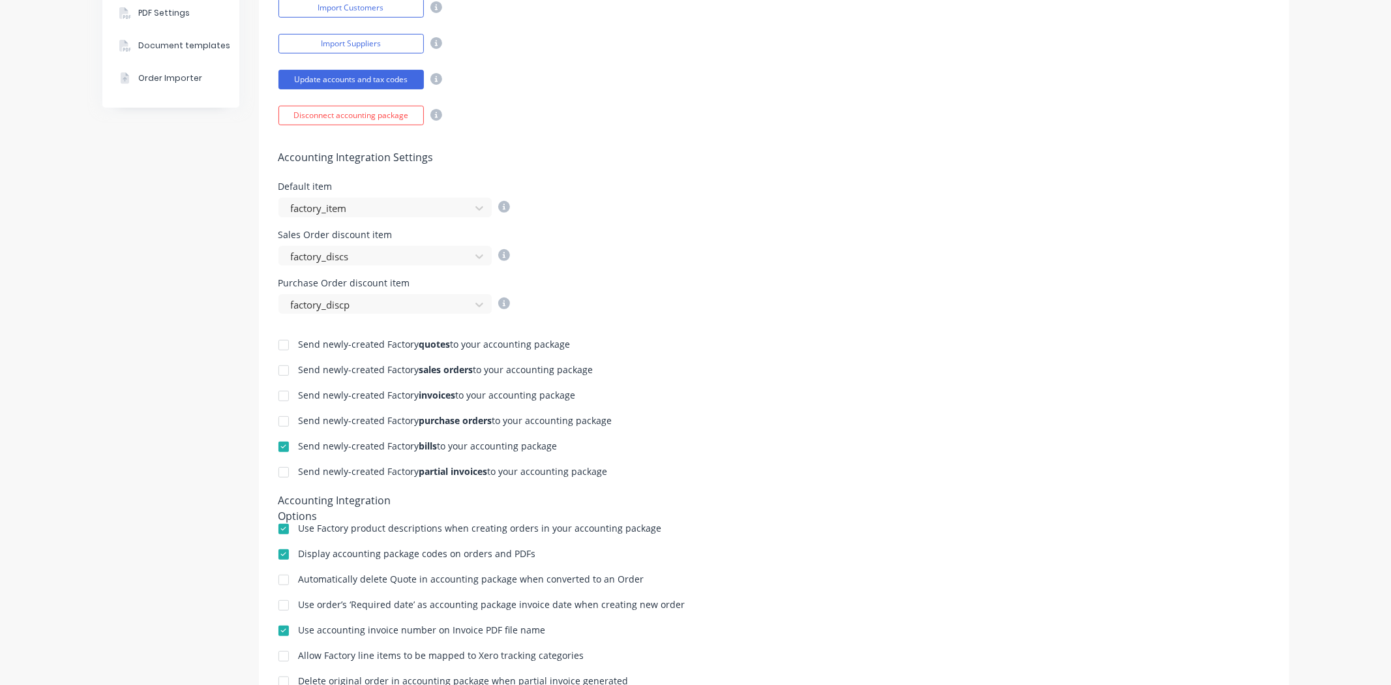 This screenshot has height=685, width=1391. I want to click on b: invoices, so click(438, 395).